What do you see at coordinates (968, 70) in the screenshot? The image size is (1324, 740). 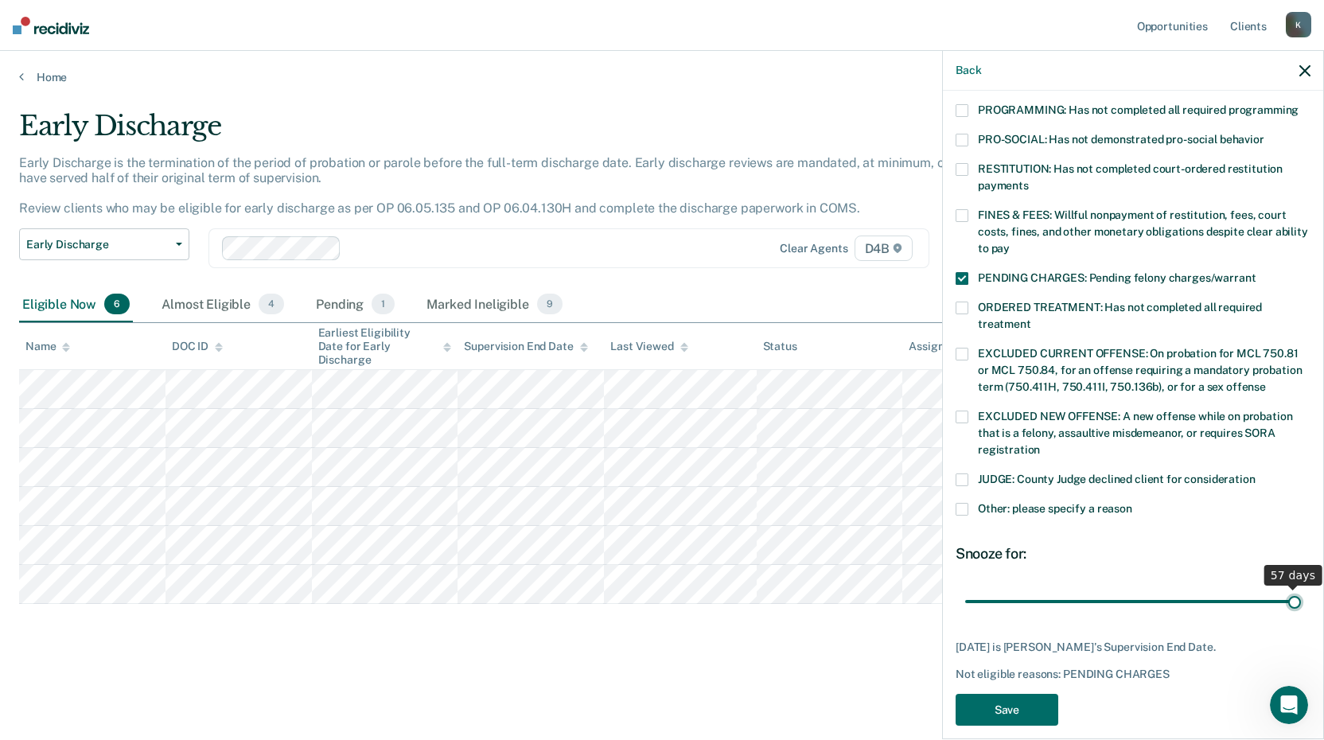 I see `button: Back` at bounding box center [968, 70].